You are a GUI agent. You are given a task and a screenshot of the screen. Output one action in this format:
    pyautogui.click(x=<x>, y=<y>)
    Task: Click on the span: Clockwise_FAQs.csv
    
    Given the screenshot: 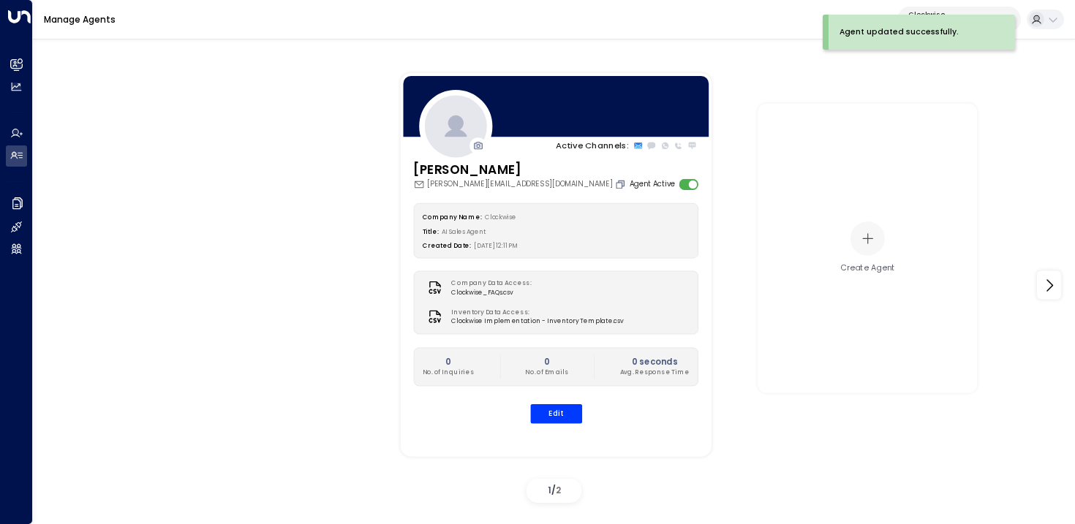 What is the action you would take?
    pyautogui.click(x=494, y=293)
    